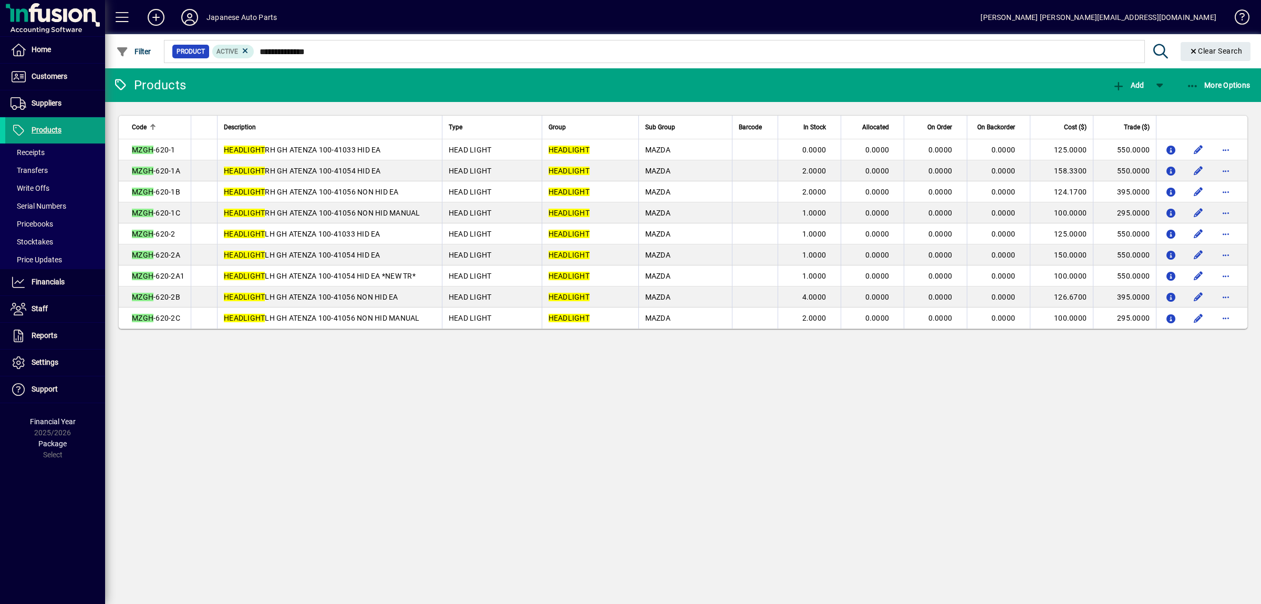 Image resolution: width=1261 pixels, height=604 pixels. What do you see at coordinates (190, 17) in the screenshot?
I see `button: Profile` at bounding box center [190, 17].